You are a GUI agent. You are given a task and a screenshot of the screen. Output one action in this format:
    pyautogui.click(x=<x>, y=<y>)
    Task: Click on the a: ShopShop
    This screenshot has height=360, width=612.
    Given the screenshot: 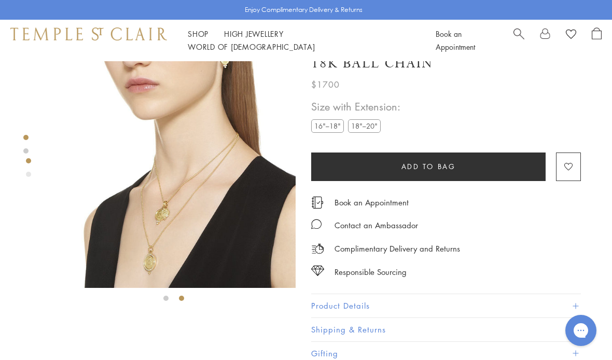 What is the action you would take?
    pyautogui.click(x=198, y=34)
    